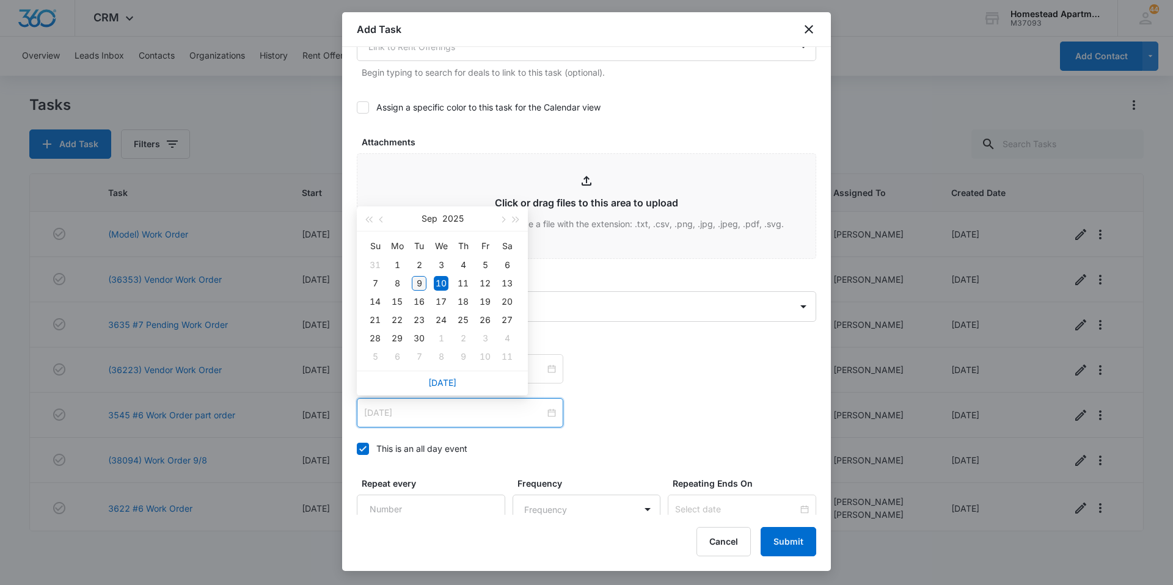 This screenshot has width=1173, height=585. What do you see at coordinates (397, 320) in the screenshot?
I see `div: 22` at bounding box center [397, 320].